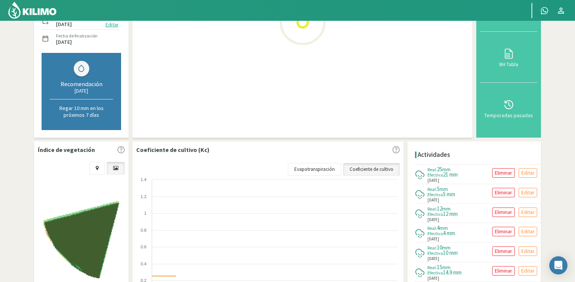  I want to click on span: 4 mm, so click(449, 233).